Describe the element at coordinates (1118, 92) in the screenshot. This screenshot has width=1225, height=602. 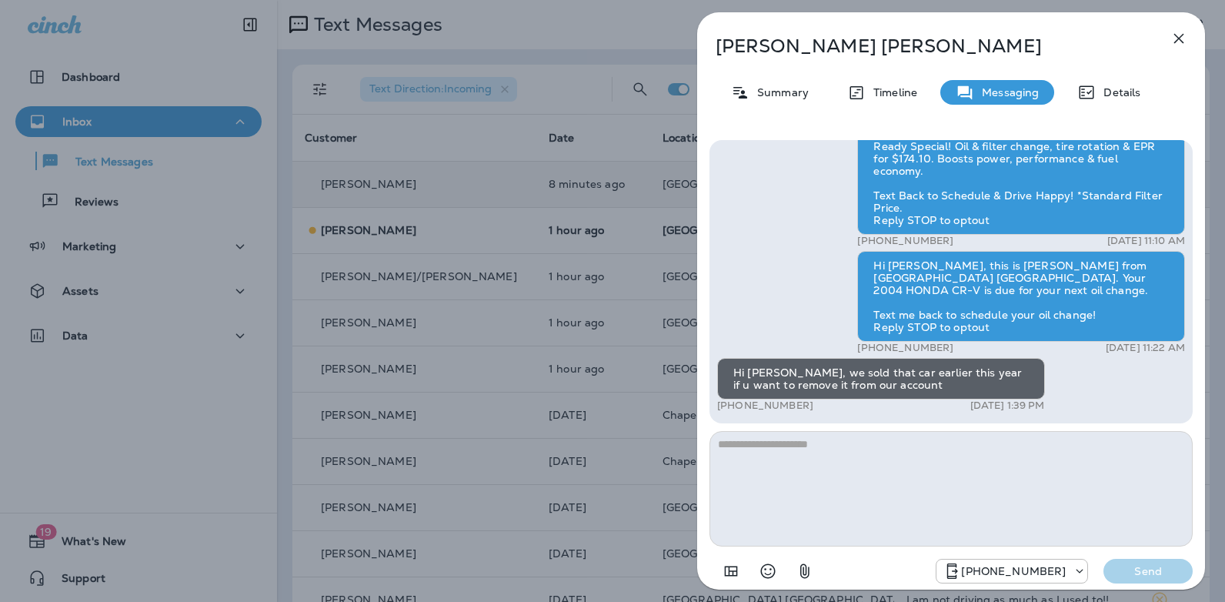
I see `p: Details` at that location.